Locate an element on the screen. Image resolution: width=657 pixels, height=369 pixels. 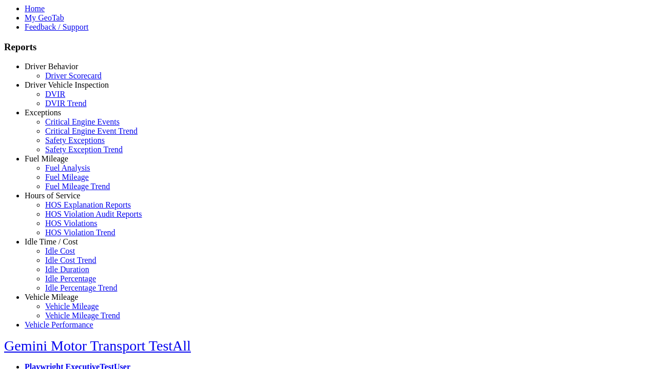
a: Critical Engine Events is located at coordinates (82, 122).